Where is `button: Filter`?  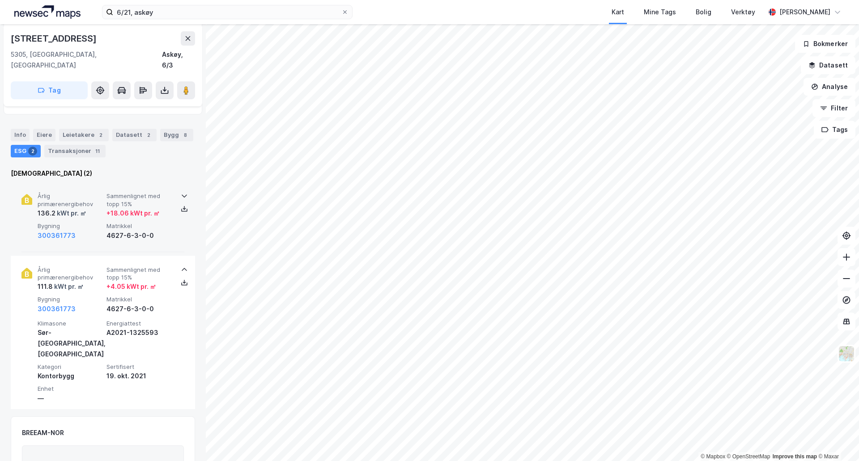
button: Filter is located at coordinates (834, 108).